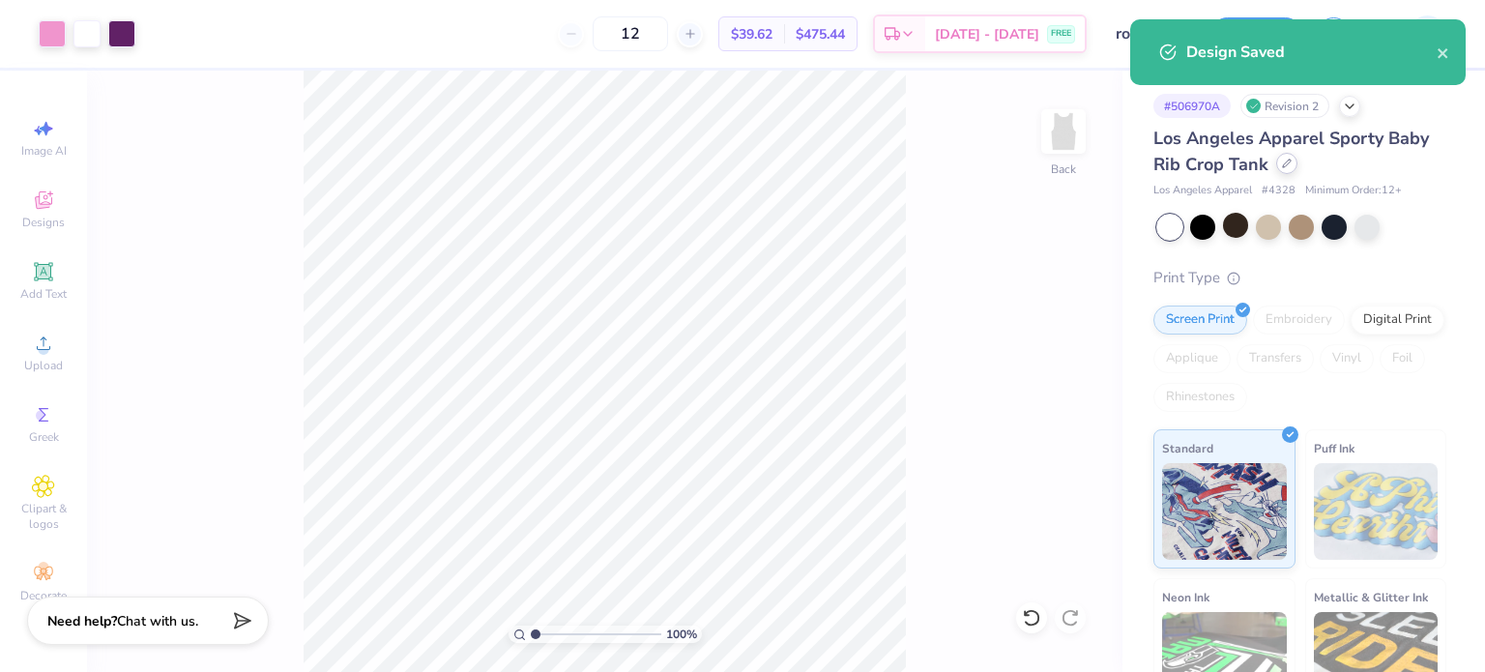  I want to click on span: Designs, so click(44, 222).